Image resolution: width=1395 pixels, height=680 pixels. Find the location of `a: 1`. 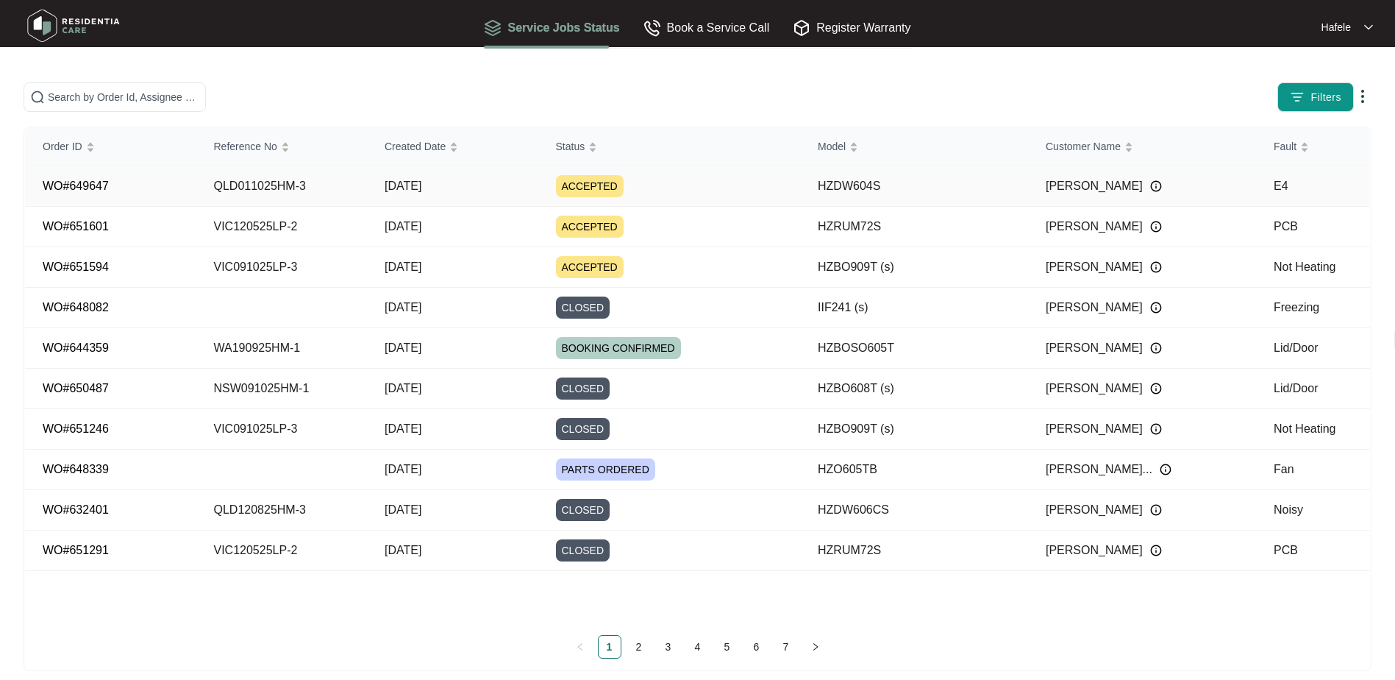

a: 1 is located at coordinates (610, 647).